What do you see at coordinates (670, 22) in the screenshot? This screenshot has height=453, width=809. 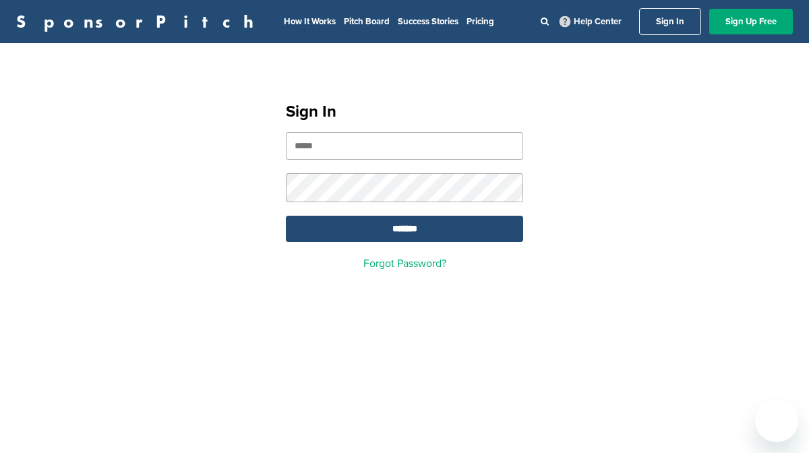 I see `a: Sign In` at bounding box center [670, 22].